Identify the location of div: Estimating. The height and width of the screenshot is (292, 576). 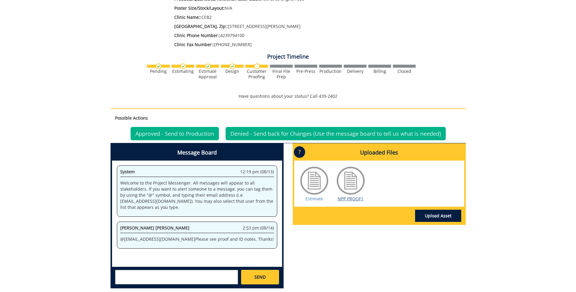
(183, 71).